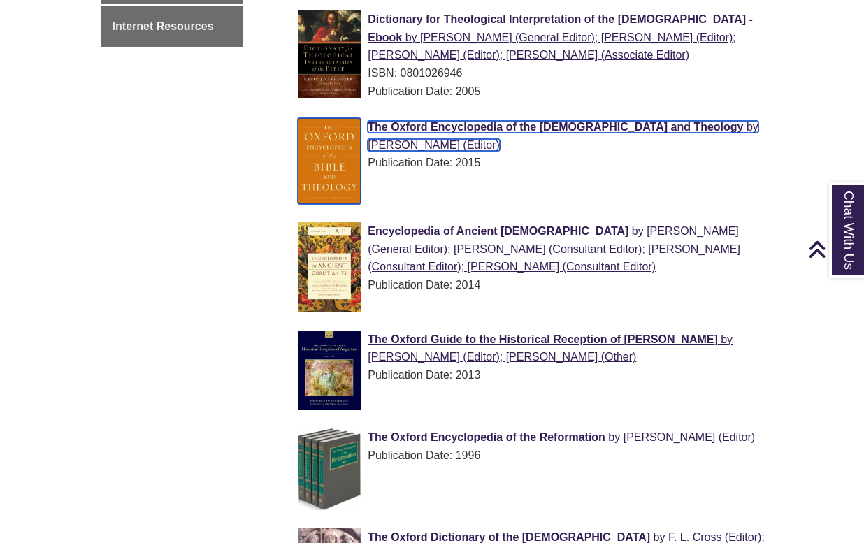 The width and height of the screenshot is (864, 543). Describe the element at coordinates (532, 456) in the screenshot. I see `div: Publication Date: 1996` at that location.